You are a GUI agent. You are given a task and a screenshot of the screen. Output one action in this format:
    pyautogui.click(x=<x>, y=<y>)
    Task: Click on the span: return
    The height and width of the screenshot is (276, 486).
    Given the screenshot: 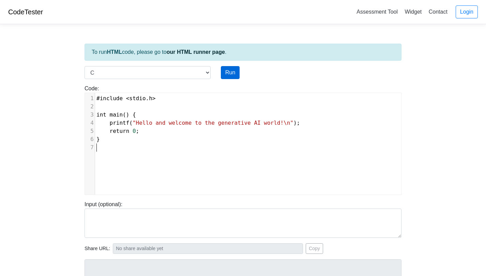 What is the action you would take?
    pyautogui.click(x=120, y=131)
    